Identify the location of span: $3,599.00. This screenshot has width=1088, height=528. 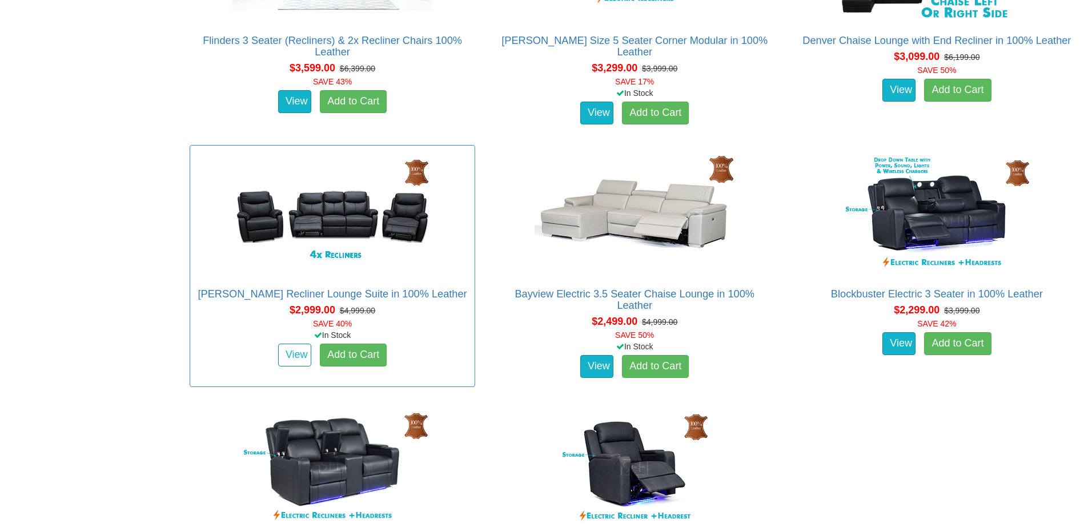
(312, 68).